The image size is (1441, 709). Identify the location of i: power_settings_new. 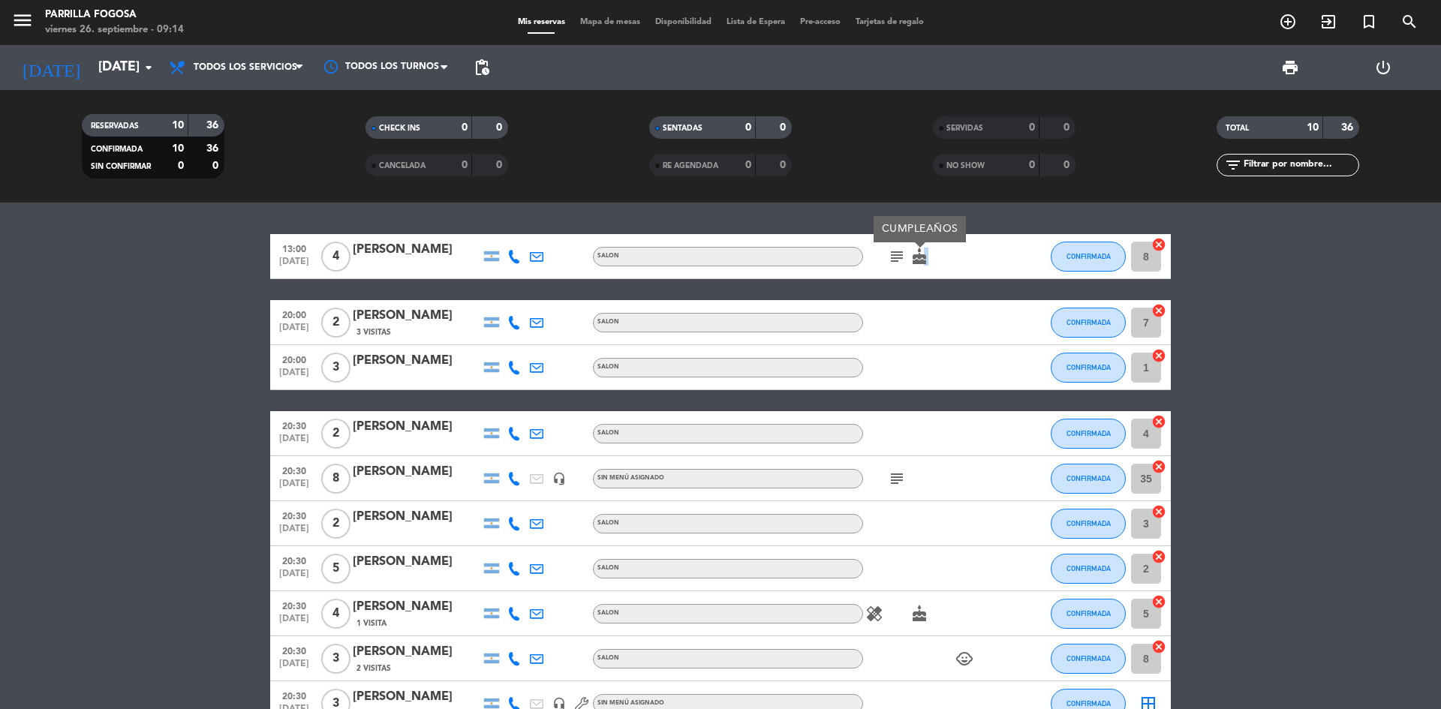
(1383, 68).